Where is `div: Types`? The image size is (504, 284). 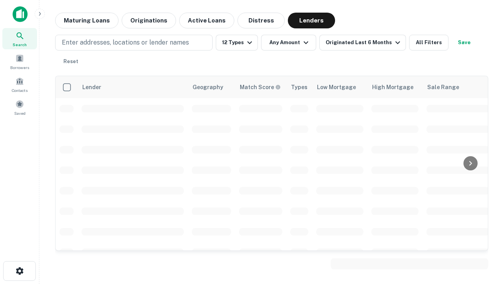 div: Types is located at coordinates (299, 87).